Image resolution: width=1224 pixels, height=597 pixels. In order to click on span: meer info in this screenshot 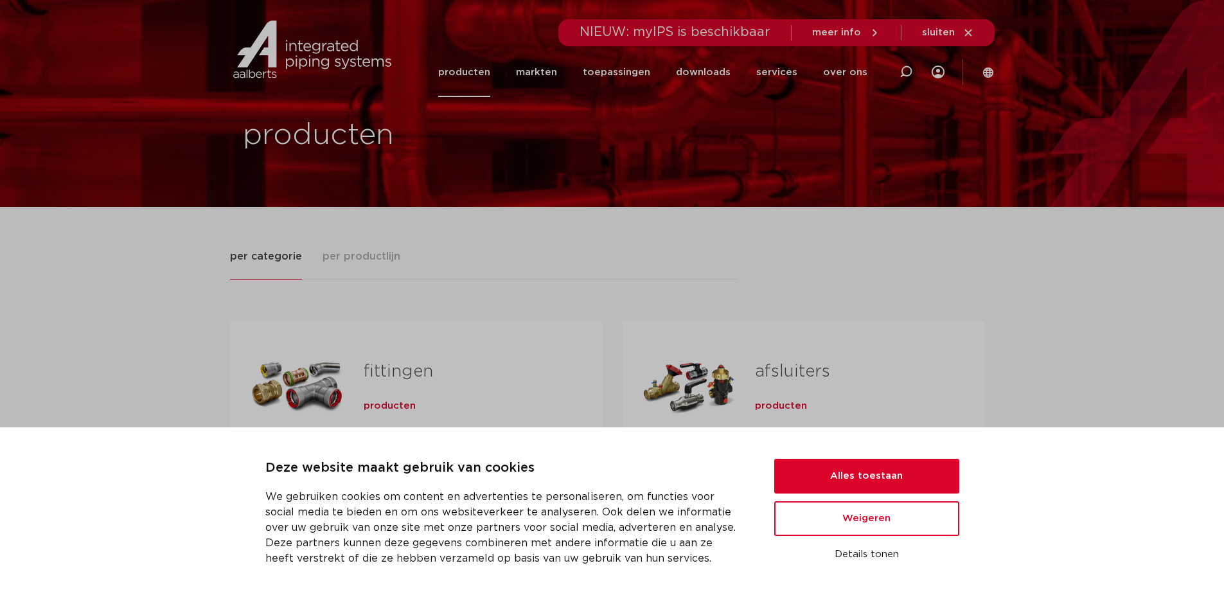, I will do `click(837, 32)`.